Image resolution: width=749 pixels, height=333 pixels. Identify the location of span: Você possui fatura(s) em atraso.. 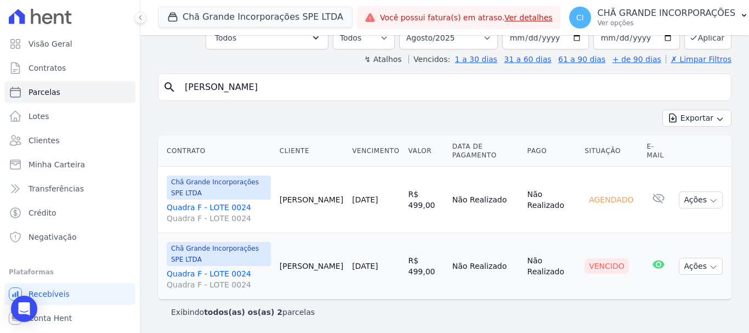
(466, 18).